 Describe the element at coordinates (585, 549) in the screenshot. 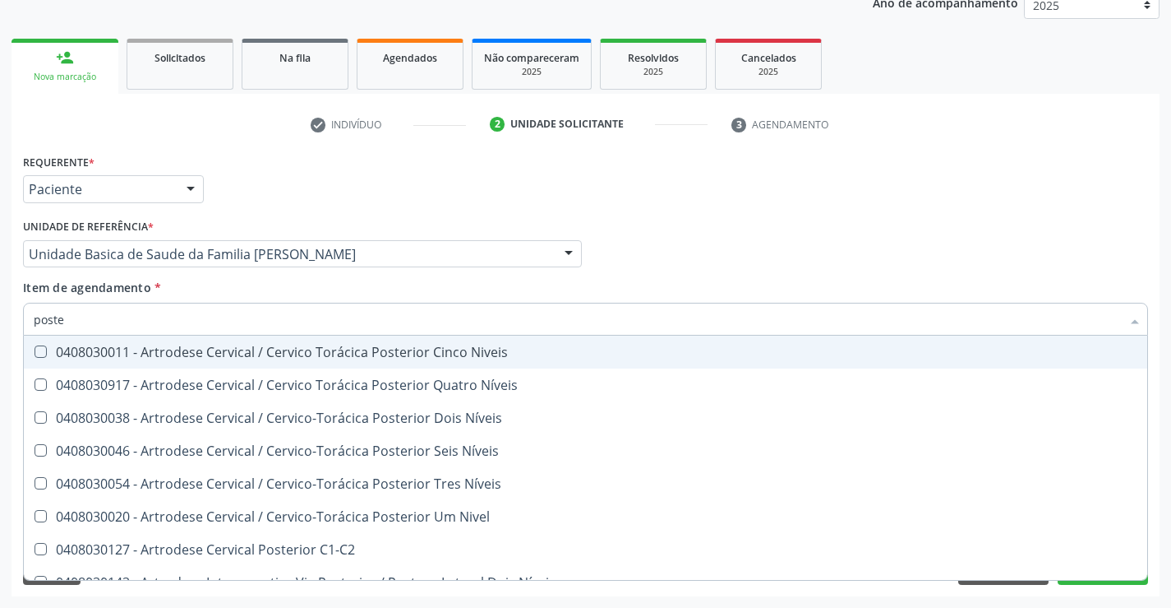

I see `div: 0408030127 - Artrodese Cervical Posterior C1-C2` at that location.